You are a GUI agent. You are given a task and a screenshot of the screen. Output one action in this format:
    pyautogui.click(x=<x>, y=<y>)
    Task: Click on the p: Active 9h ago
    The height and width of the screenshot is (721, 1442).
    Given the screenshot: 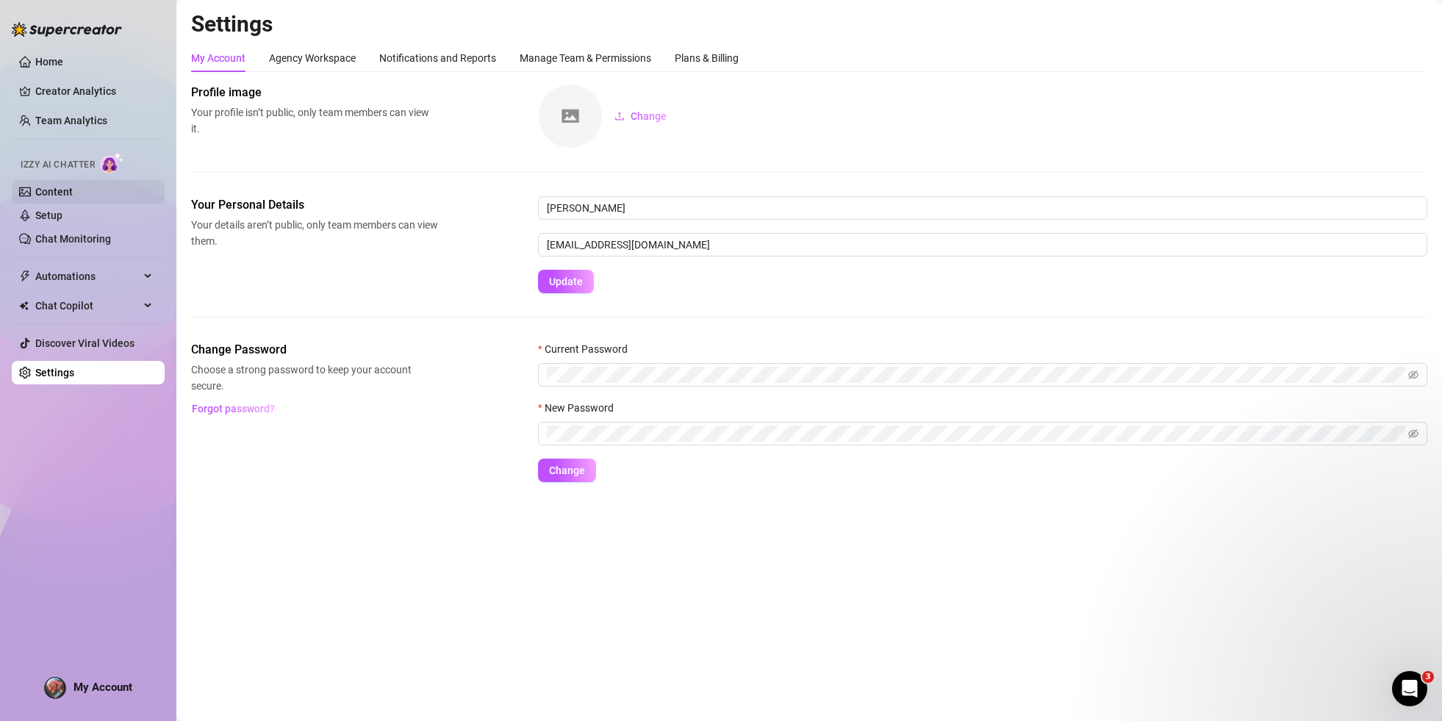 What is the action you would take?
    pyautogui.click(x=104, y=26)
    